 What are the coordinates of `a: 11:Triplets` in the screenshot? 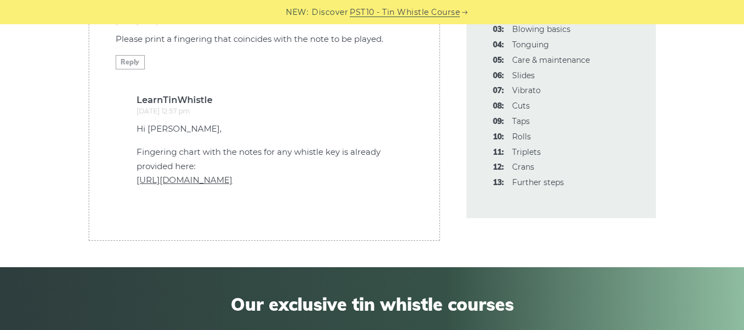 It's located at (526, 152).